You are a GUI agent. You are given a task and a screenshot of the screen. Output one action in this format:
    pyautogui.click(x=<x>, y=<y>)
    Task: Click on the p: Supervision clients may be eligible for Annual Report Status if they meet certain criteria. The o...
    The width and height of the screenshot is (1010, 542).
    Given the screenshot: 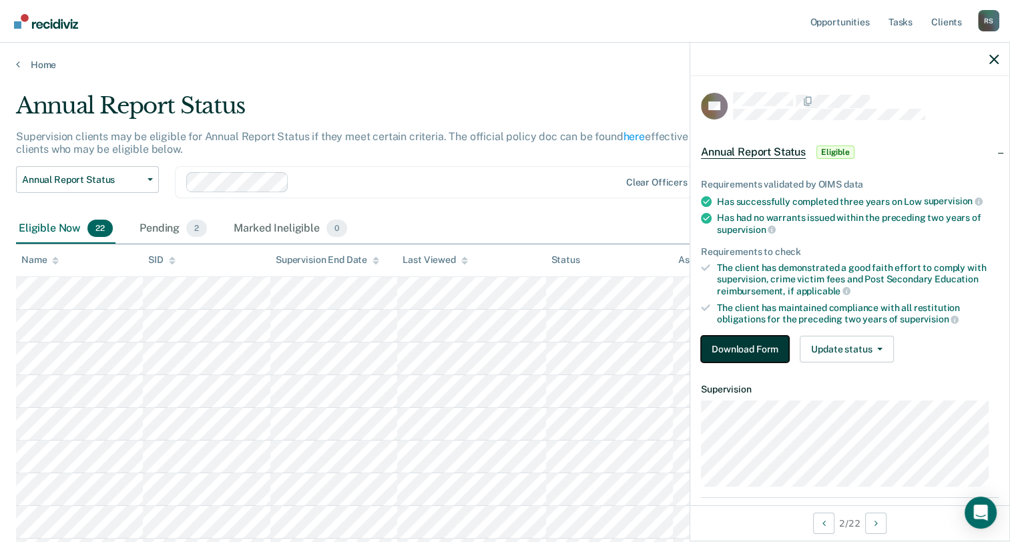 What is the action you would take?
    pyautogui.click(x=390, y=143)
    